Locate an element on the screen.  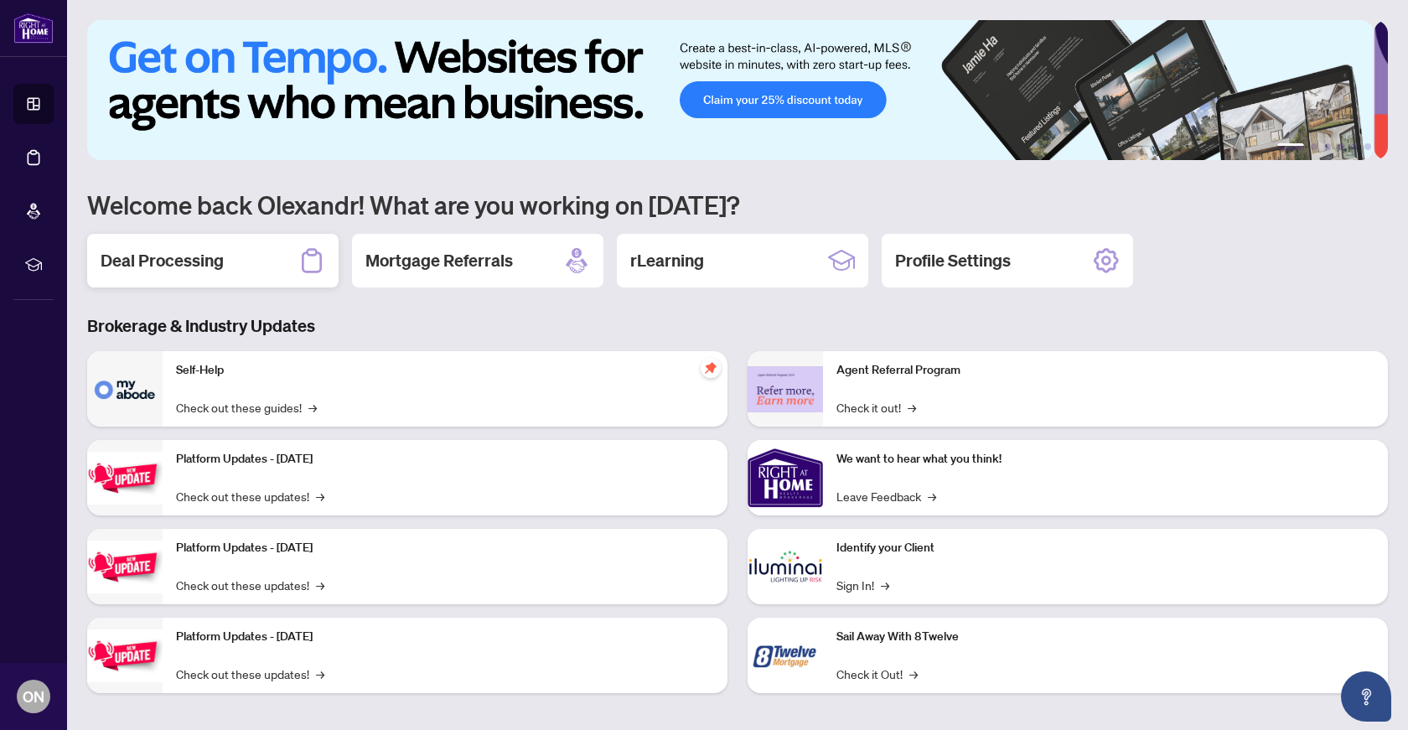
img: Self-Help is located at coordinates (125, 389).